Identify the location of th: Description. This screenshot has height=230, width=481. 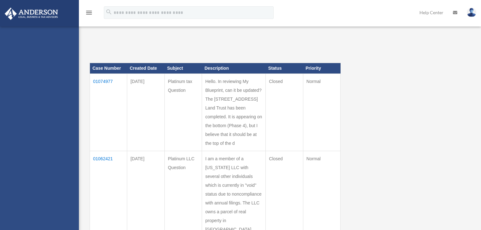
(234, 69).